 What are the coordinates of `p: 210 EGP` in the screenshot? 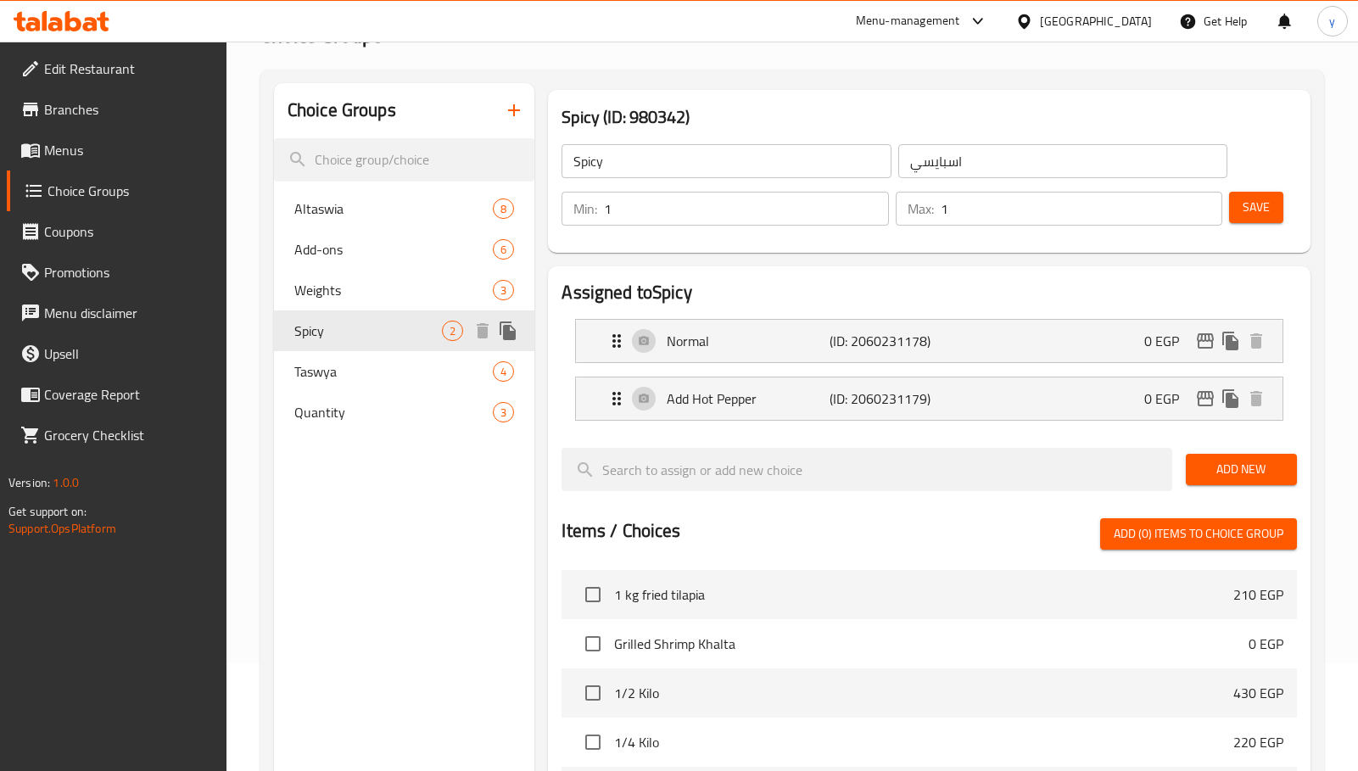 It's located at (1258, 595).